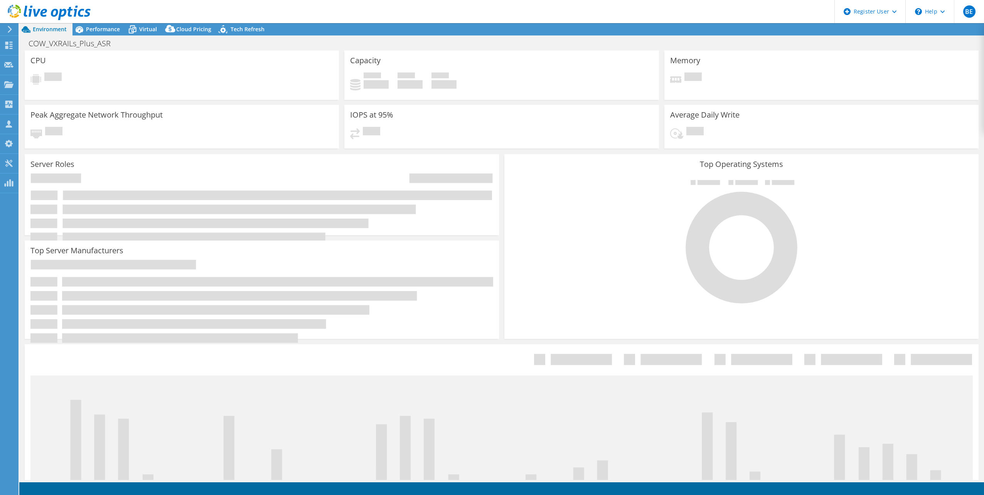 The width and height of the screenshot is (984, 495). I want to click on h3: IOPS at 95%, so click(372, 115).